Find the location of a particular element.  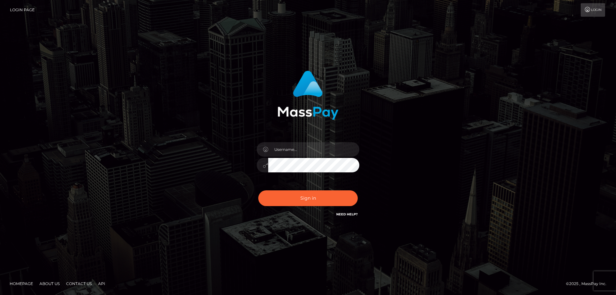

button: Sign in is located at coordinates (308, 198).